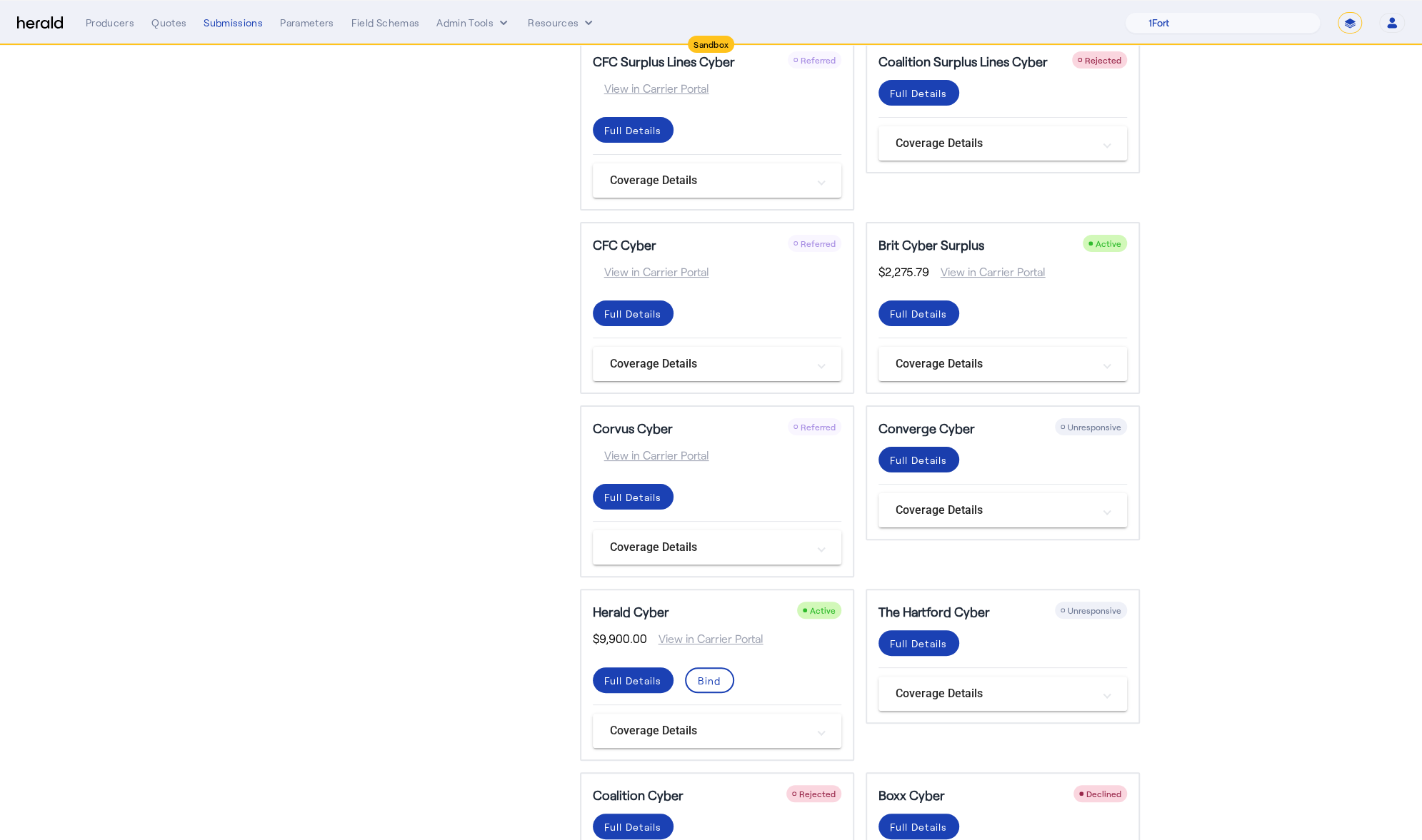 The width and height of the screenshot is (1422, 840). What do you see at coordinates (385, 23) in the screenshot?
I see `div: Field Schemas` at bounding box center [385, 23].